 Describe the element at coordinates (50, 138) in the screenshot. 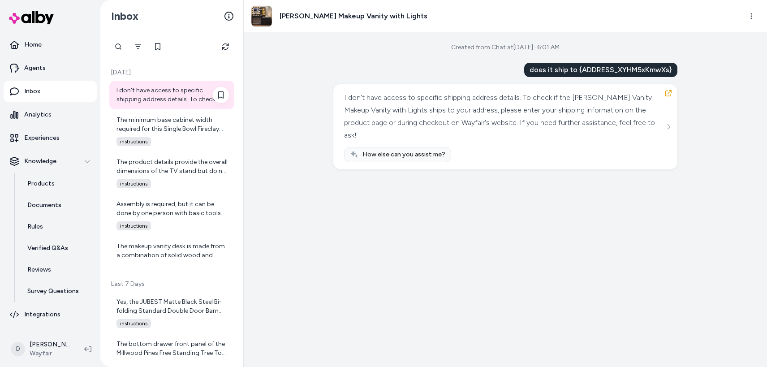

I see `a: Experiences` at that location.